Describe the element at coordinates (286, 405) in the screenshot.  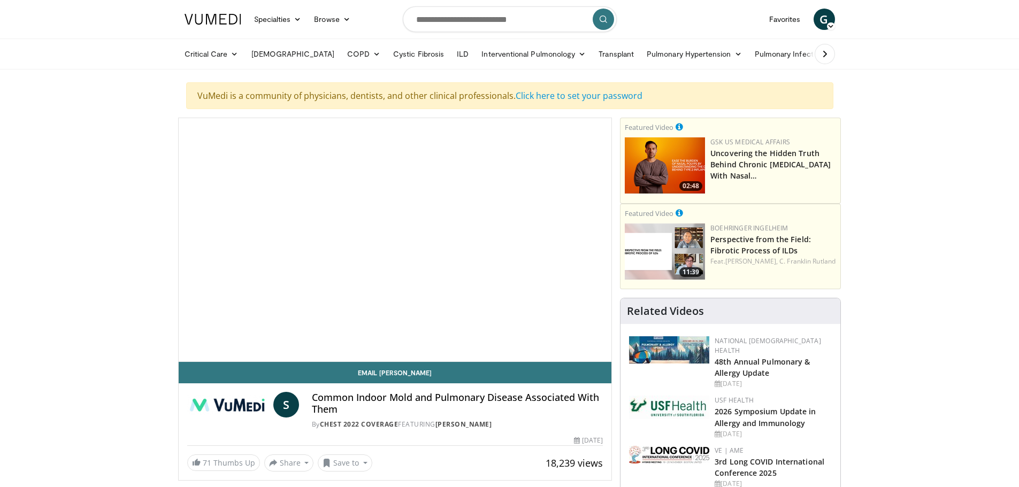
I see `span: S` at that location.